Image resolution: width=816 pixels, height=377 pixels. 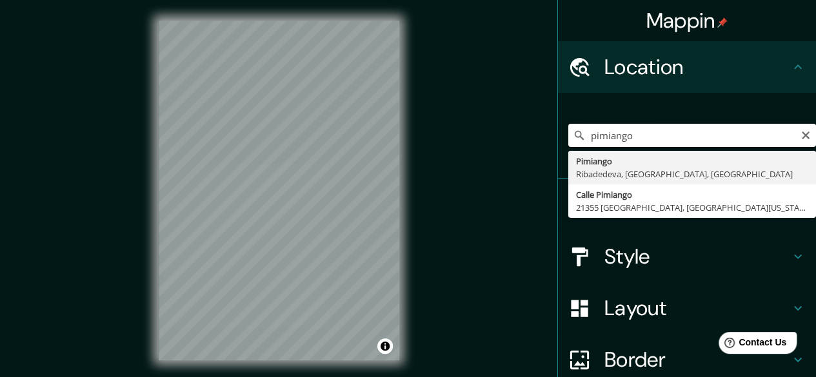 I want to click on h4: Layout, so click(x=698, y=308).